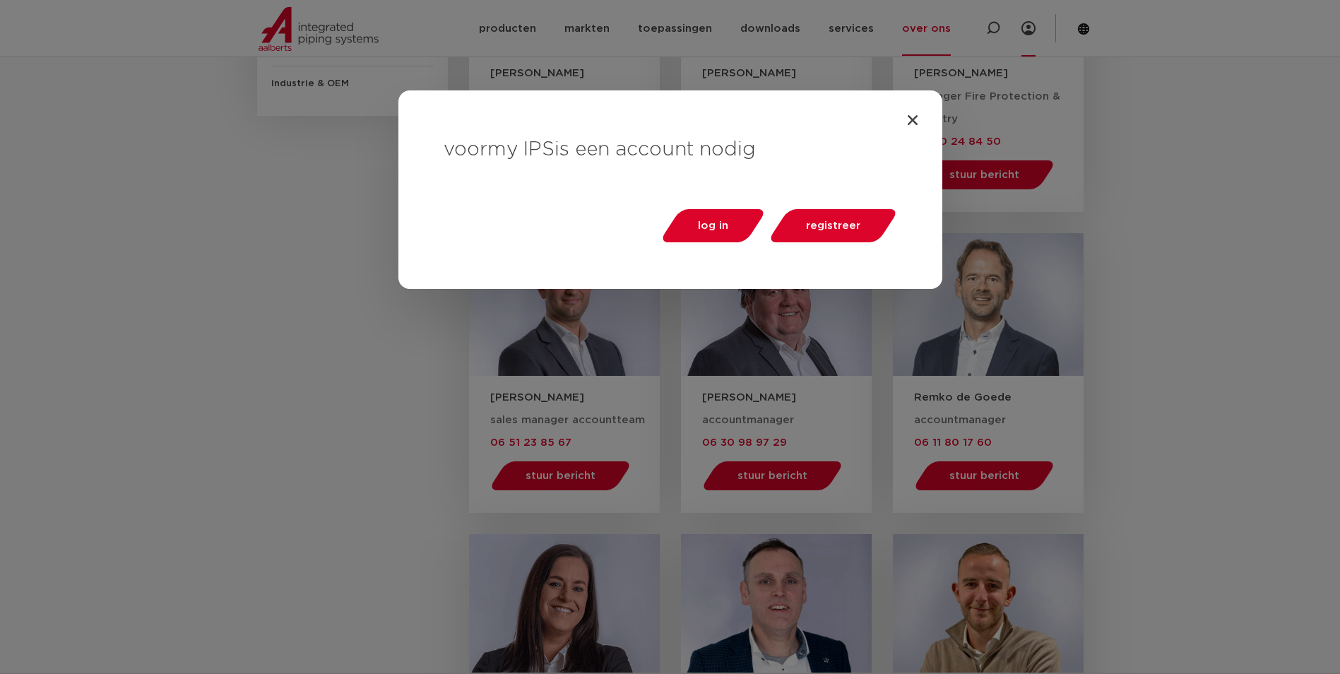  Describe the element at coordinates (833, 225) in the screenshot. I see `a: registreer` at that location.